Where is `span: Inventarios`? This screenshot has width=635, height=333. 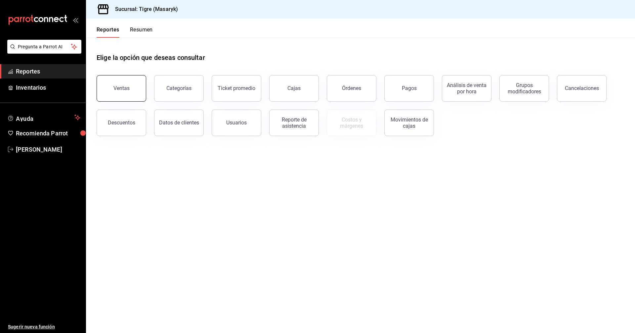 span: Inventarios is located at coordinates (48, 87).